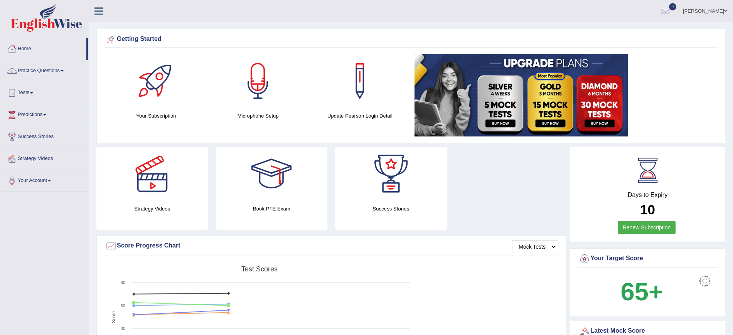 The width and height of the screenshot is (733, 335). What do you see at coordinates (44, 180) in the screenshot?
I see `a: Your Account` at bounding box center [44, 180].